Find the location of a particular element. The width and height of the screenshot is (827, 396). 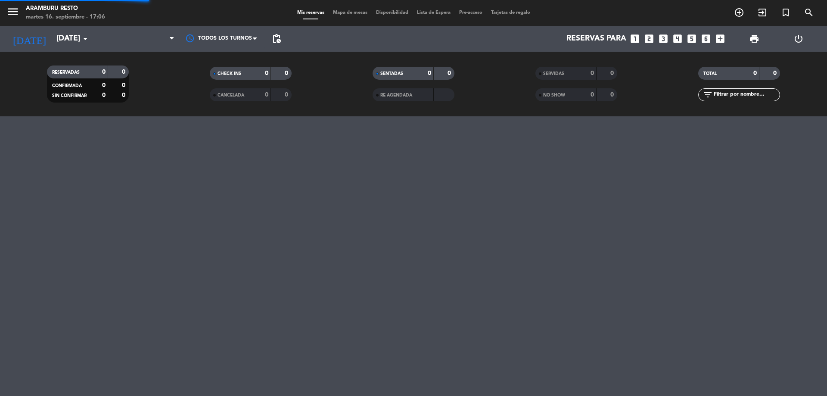

i: looks_two is located at coordinates (649, 39).